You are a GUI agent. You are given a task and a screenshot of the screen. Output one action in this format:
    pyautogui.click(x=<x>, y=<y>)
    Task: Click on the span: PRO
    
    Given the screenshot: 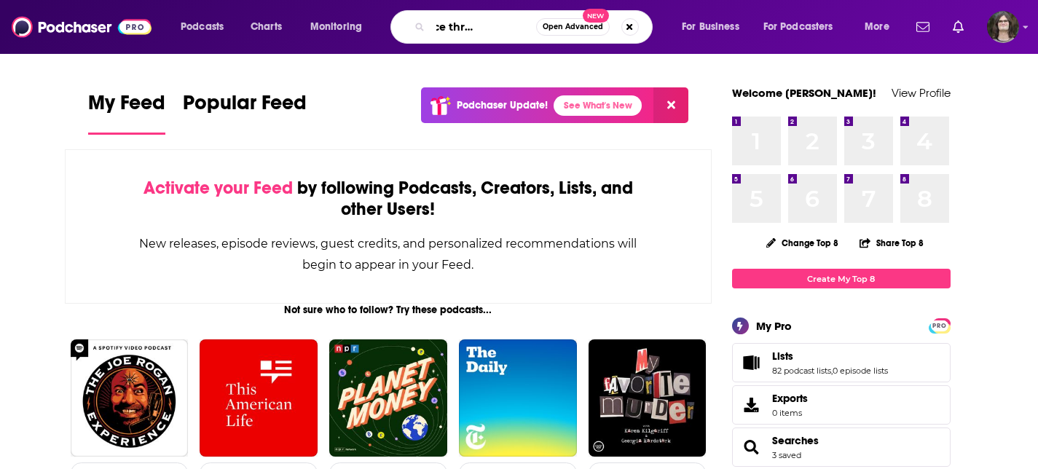 What is the action you would take?
    pyautogui.click(x=940, y=326)
    